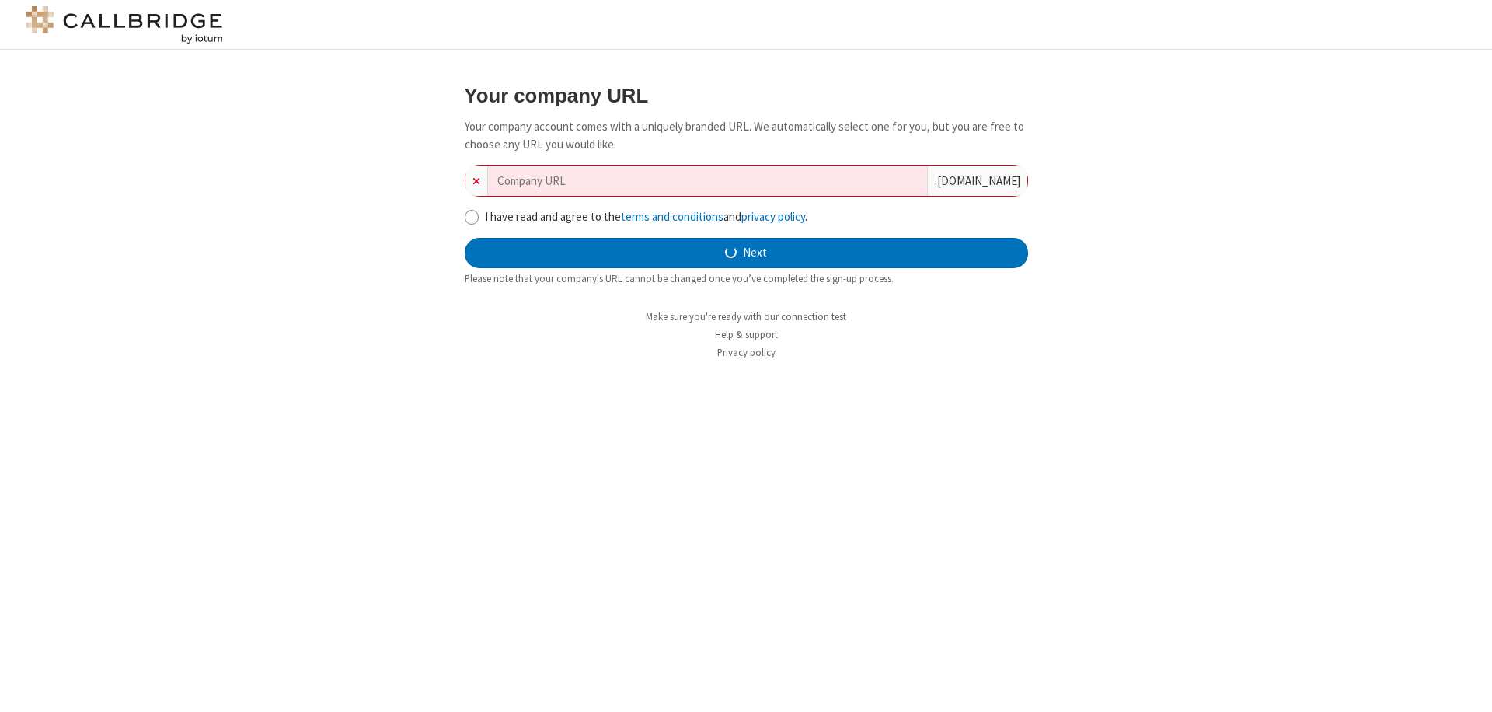  Describe the element at coordinates (756, 217) in the screenshot. I see `label: I have read and agree to the and .` at that location.